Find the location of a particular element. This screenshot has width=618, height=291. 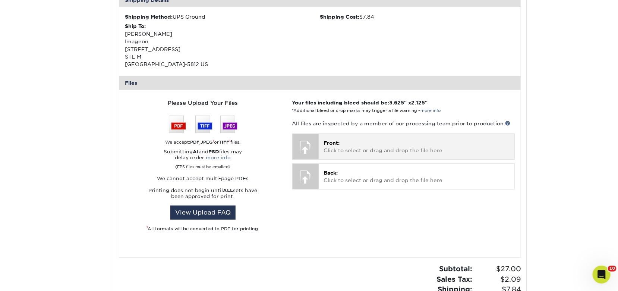

strong: TIFF is located at coordinates (224, 142).